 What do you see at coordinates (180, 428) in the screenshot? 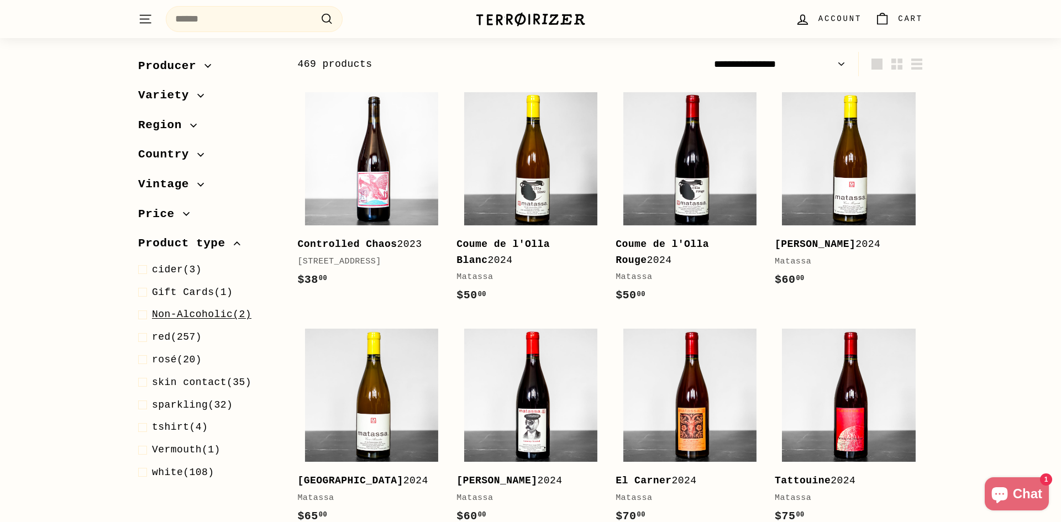
I see `span: (4)` at bounding box center [180, 428].